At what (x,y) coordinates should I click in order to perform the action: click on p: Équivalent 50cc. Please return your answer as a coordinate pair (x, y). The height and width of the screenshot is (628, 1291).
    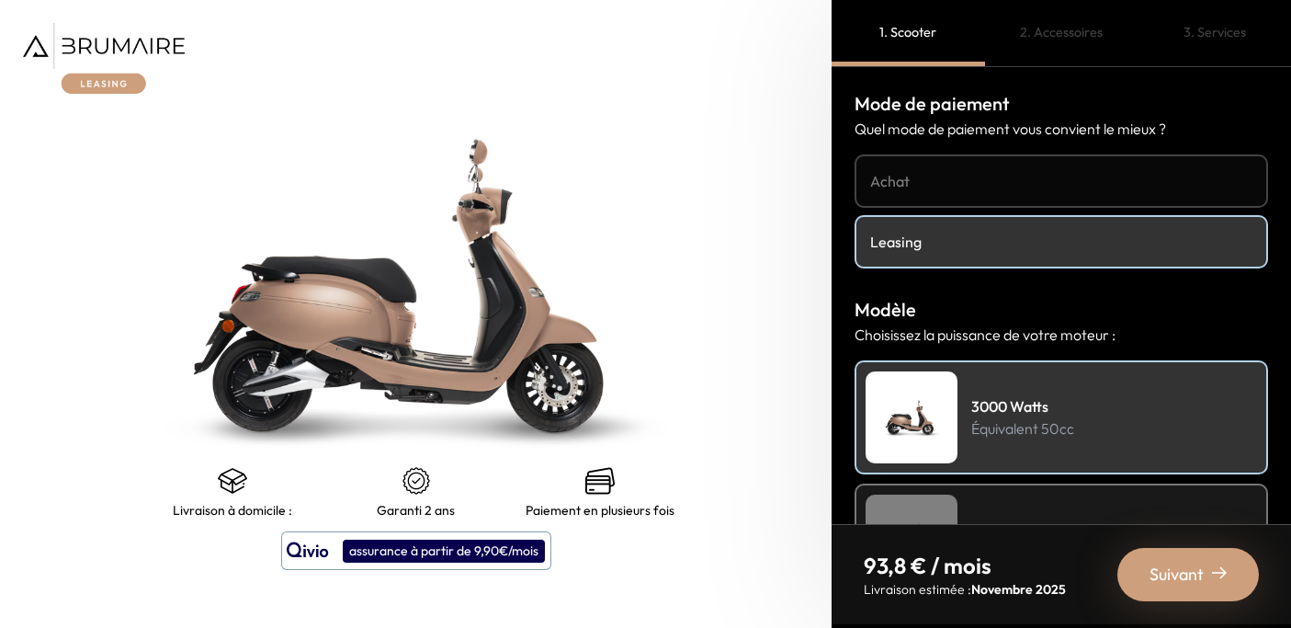
    Looking at the image, I should click on (1023, 428).